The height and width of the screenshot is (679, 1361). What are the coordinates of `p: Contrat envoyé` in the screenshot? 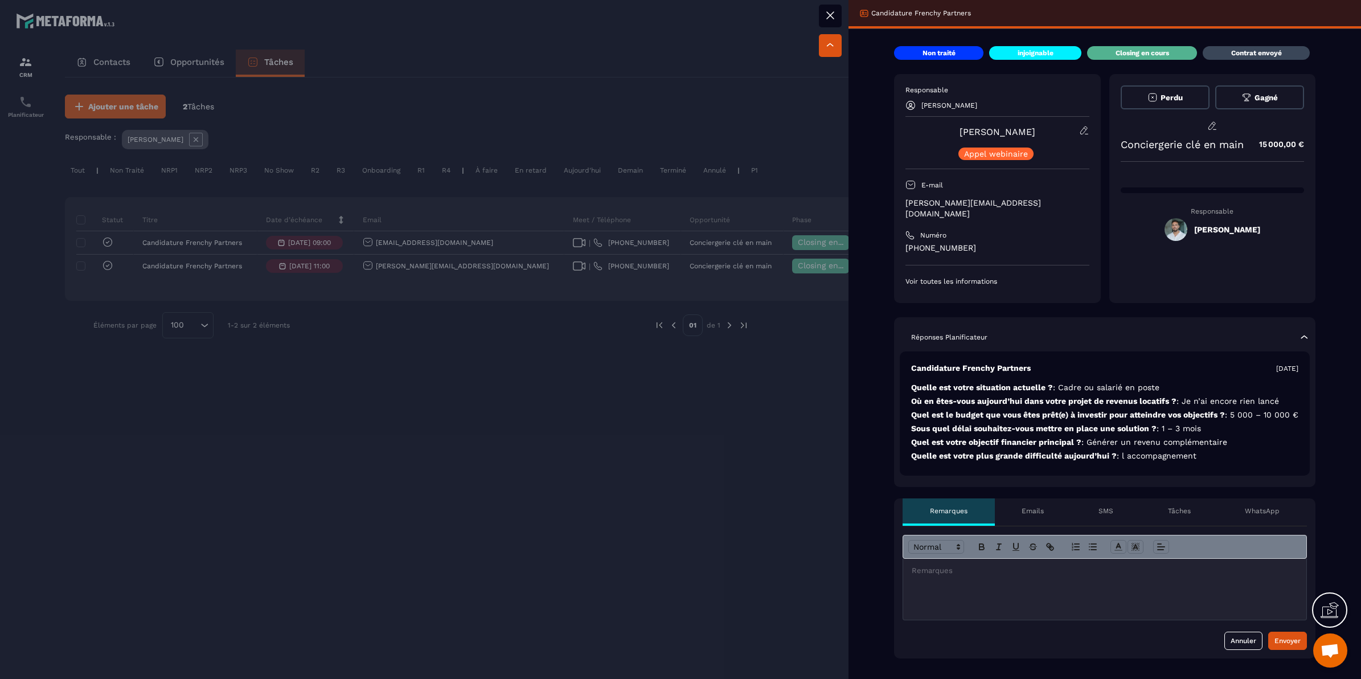 It's located at (1256, 53).